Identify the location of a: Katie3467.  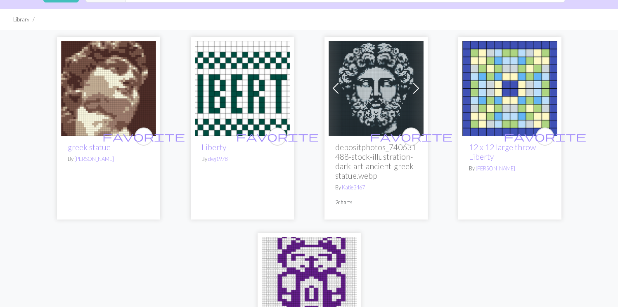
(353, 187).